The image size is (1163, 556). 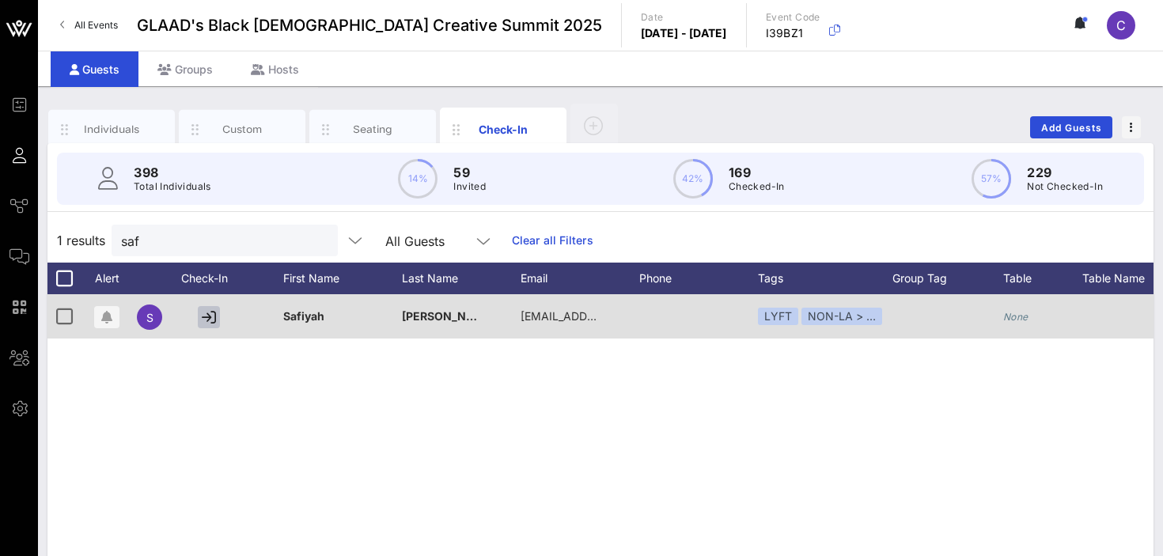 What do you see at coordinates (107, 278) in the screenshot?
I see `div: Alert` at bounding box center [107, 278].